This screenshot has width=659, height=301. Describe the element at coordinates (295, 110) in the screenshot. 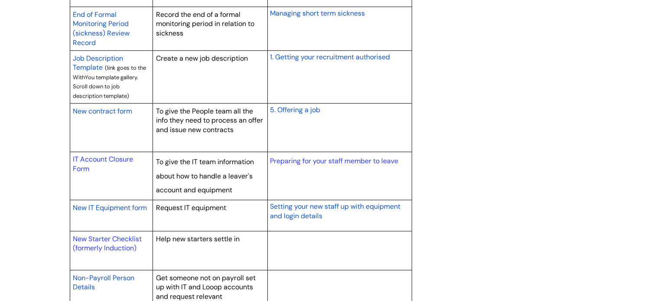

I see `span: 5. Offering a job` at that location.